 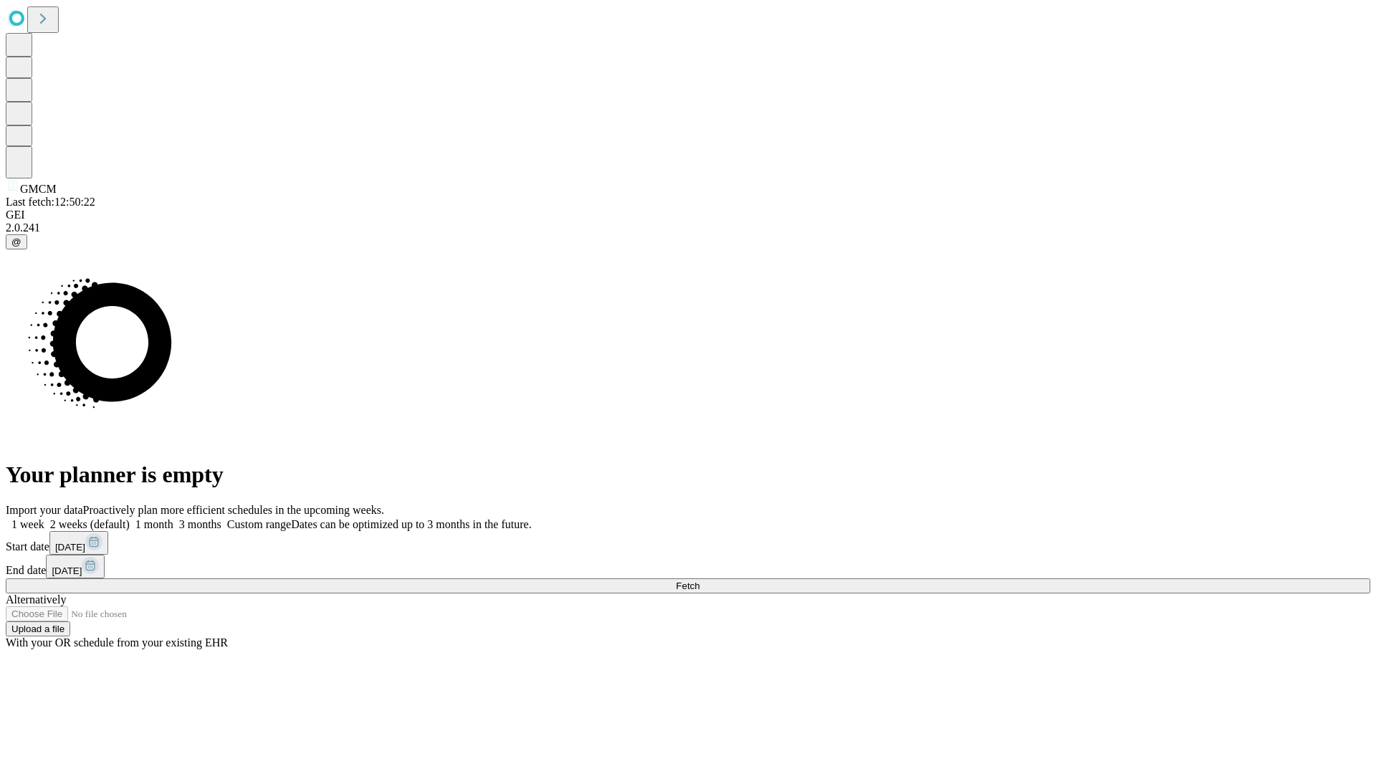 I want to click on span: Last fetch: 12:50:22, so click(x=50, y=201).